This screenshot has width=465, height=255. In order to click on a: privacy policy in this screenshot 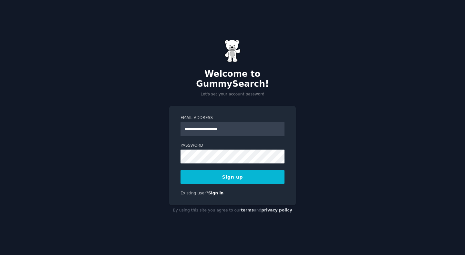, I will do `click(277, 211)`.